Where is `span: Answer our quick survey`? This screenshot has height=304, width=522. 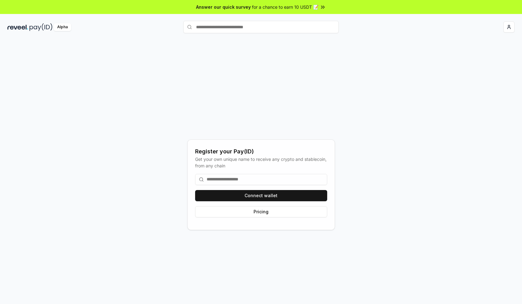
span: Answer our quick survey is located at coordinates (223, 7).